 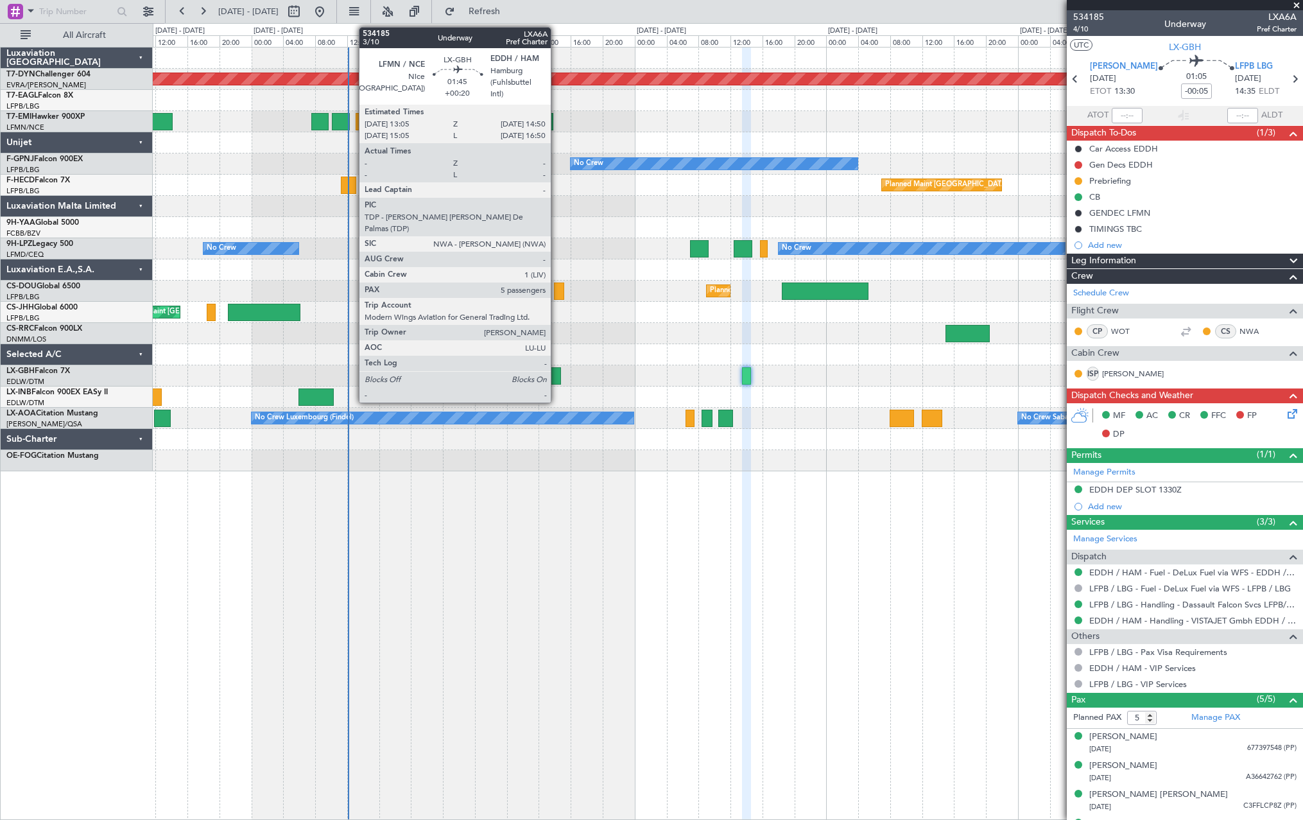 I want to click on span: 14:35, so click(x=1246, y=92).